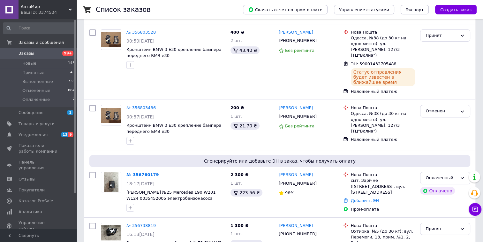  What do you see at coordinates (39, 28) in the screenshot?
I see `input: Поиск` at bounding box center [39, 28].